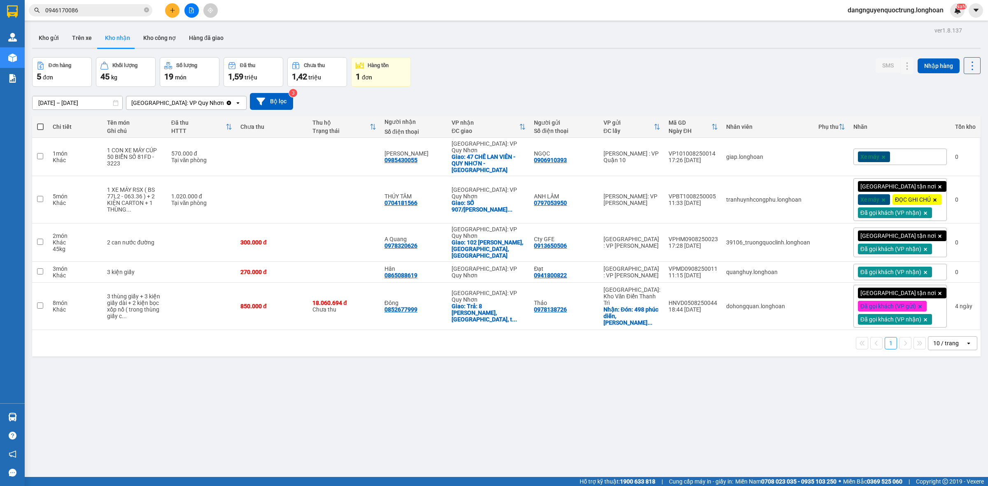  Describe the element at coordinates (414, 153) in the screenshot. I see `div: XUÂN CẢNH` at that location.